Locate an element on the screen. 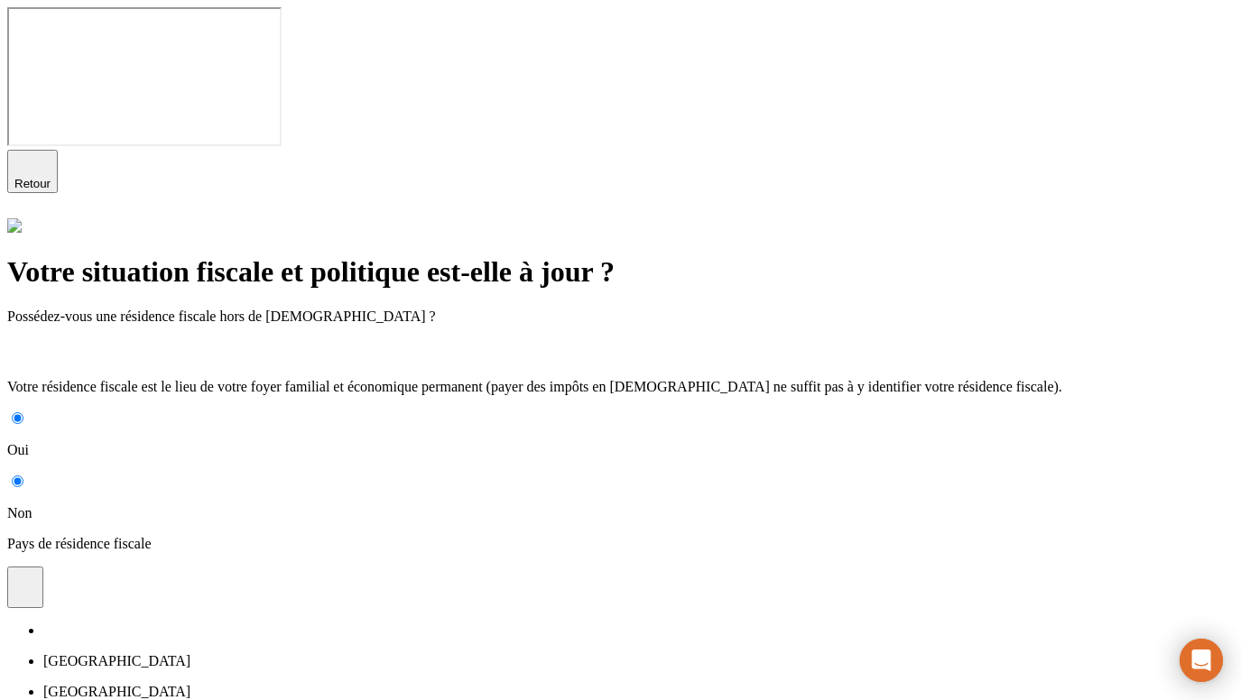 Image resolution: width=1241 pixels, height=700 pixels. p: Oui is located at coordinates (620, 450).